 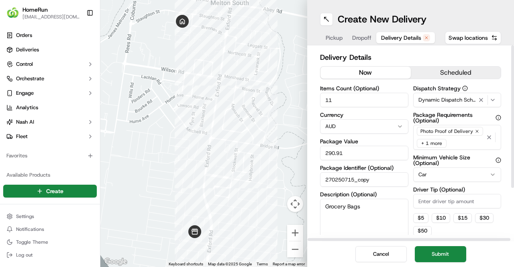 What do you see at coordinates (25, 122) in the screenshot?
I see `span: Nash AI` at bounding box center [25, 122].